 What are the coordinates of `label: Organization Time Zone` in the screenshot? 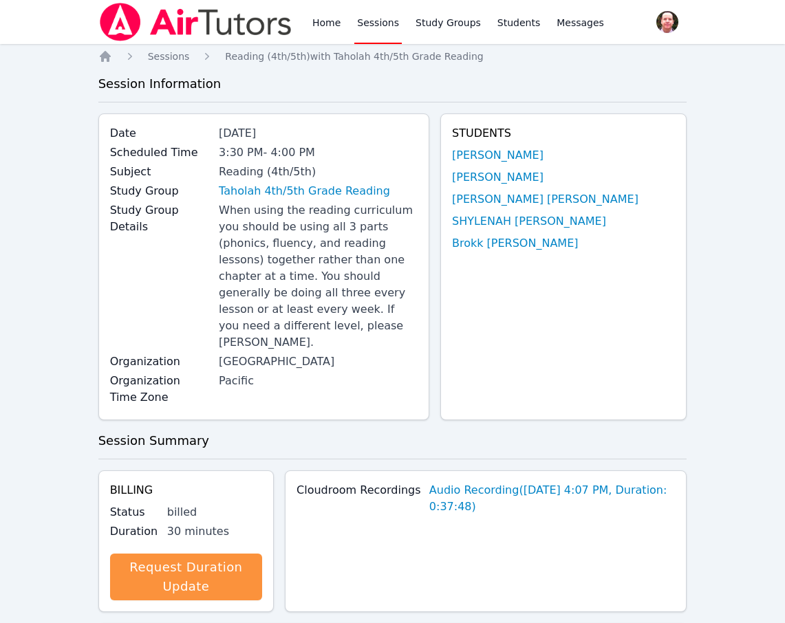 It's located at (160, 389).